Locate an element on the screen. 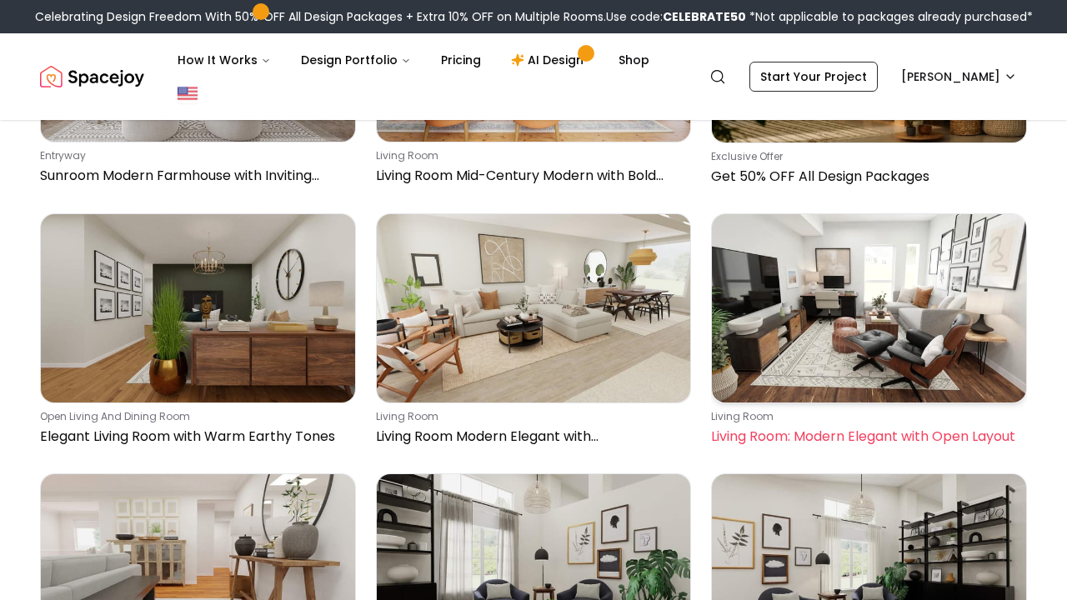  a: Living Room Modern Elegant with Conversational Layoutliving roomLiving Room Modern Elegant with C... is located at coordinates (534, 333).